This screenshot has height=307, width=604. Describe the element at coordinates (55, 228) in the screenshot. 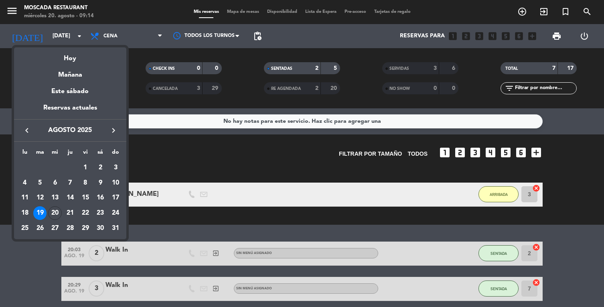

I see `td: 27 de agosto de 2025` at that location.